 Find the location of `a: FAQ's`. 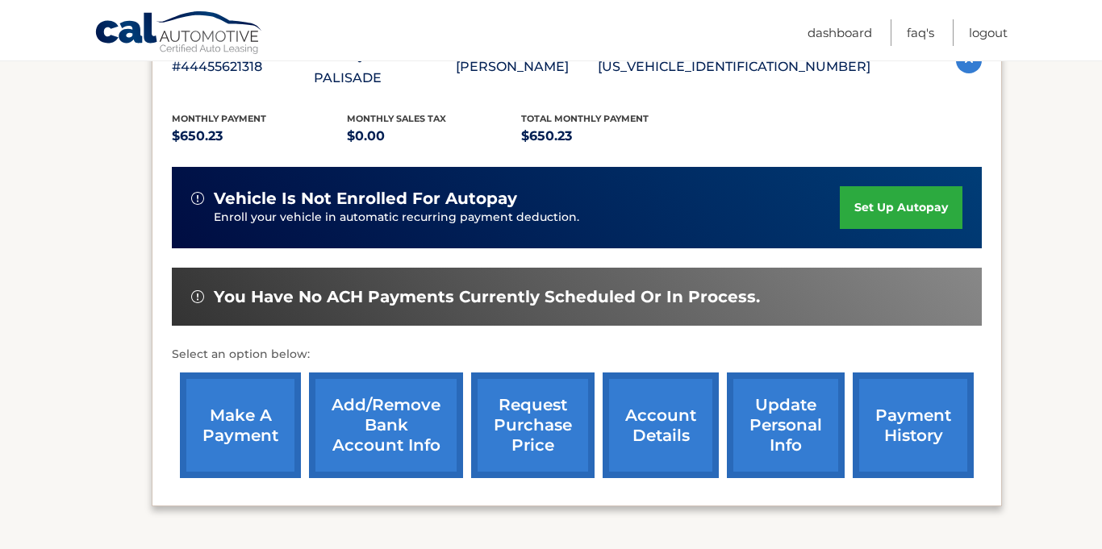

a: FAQ's is located at coordinates (921, 32).